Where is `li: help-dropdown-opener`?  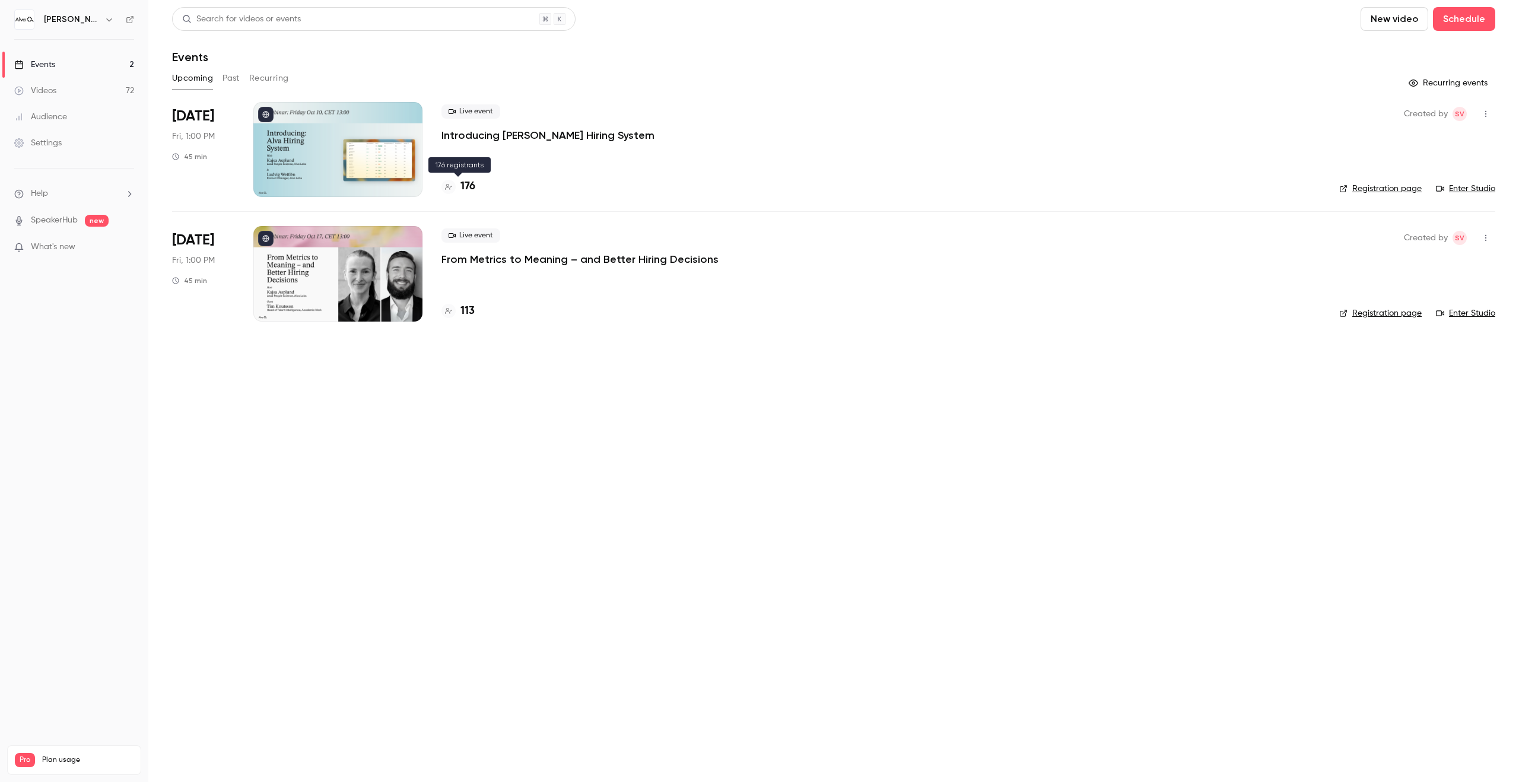
li: help-dropdown-opener is located at coordinates (74, 193).